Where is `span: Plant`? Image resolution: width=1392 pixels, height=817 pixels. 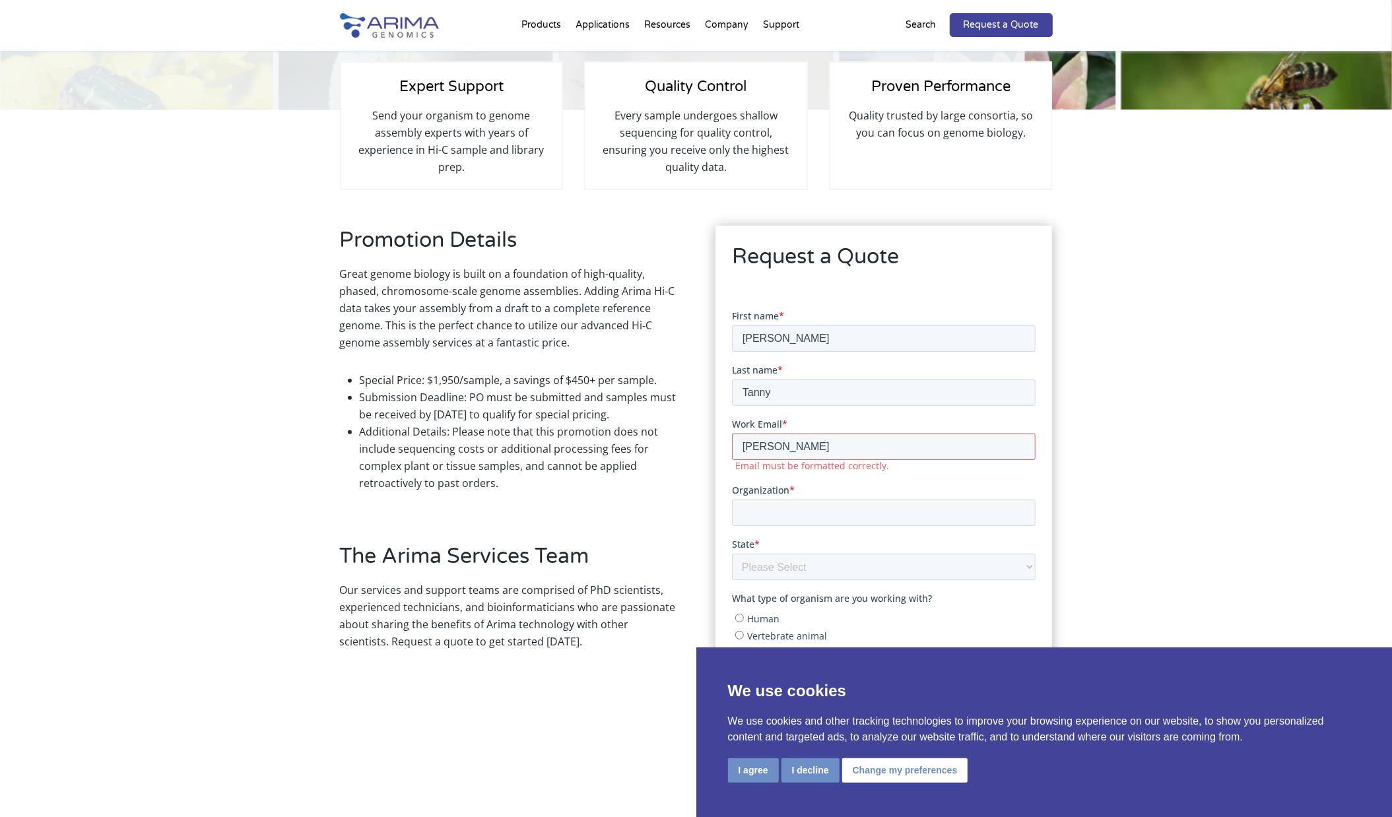 span: Plant is located at coordinates (26, 360).